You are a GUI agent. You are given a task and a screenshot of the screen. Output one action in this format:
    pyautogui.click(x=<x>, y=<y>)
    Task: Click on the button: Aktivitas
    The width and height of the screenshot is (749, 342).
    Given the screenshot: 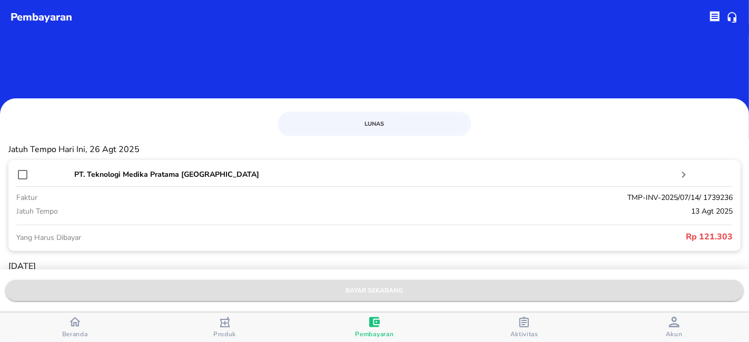 What is the action you would take?
    pyautogui.click(x=524, y=327)
    